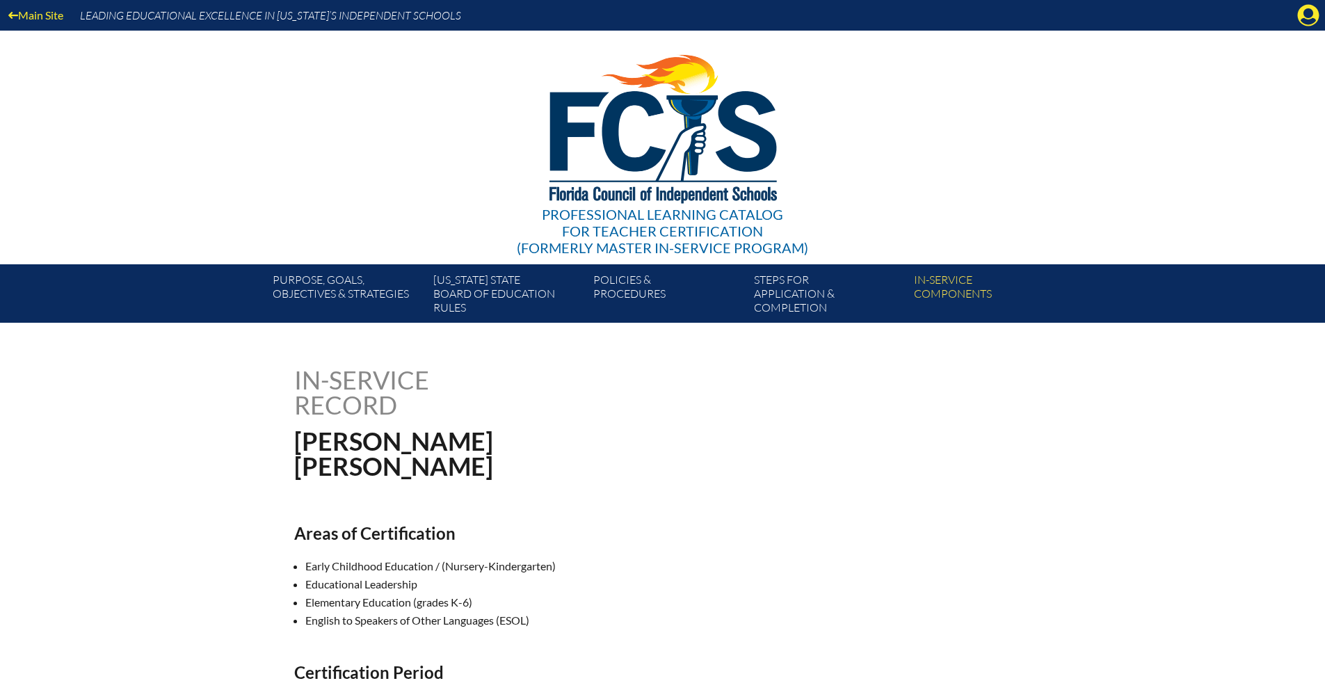 The height and width of the screenshot is (690, 1325). What do you see at coordinates (668, 296) in the screenshot?
I see `a: Policies &Procedures` at bounding box center [668, 296].